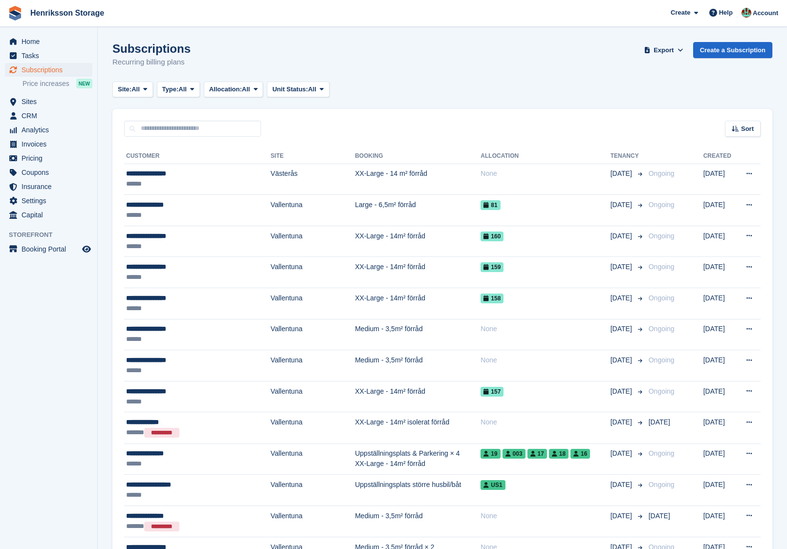 This screenshot has width=787, height=549. I want to click on span: CRM, so click(51, 116).